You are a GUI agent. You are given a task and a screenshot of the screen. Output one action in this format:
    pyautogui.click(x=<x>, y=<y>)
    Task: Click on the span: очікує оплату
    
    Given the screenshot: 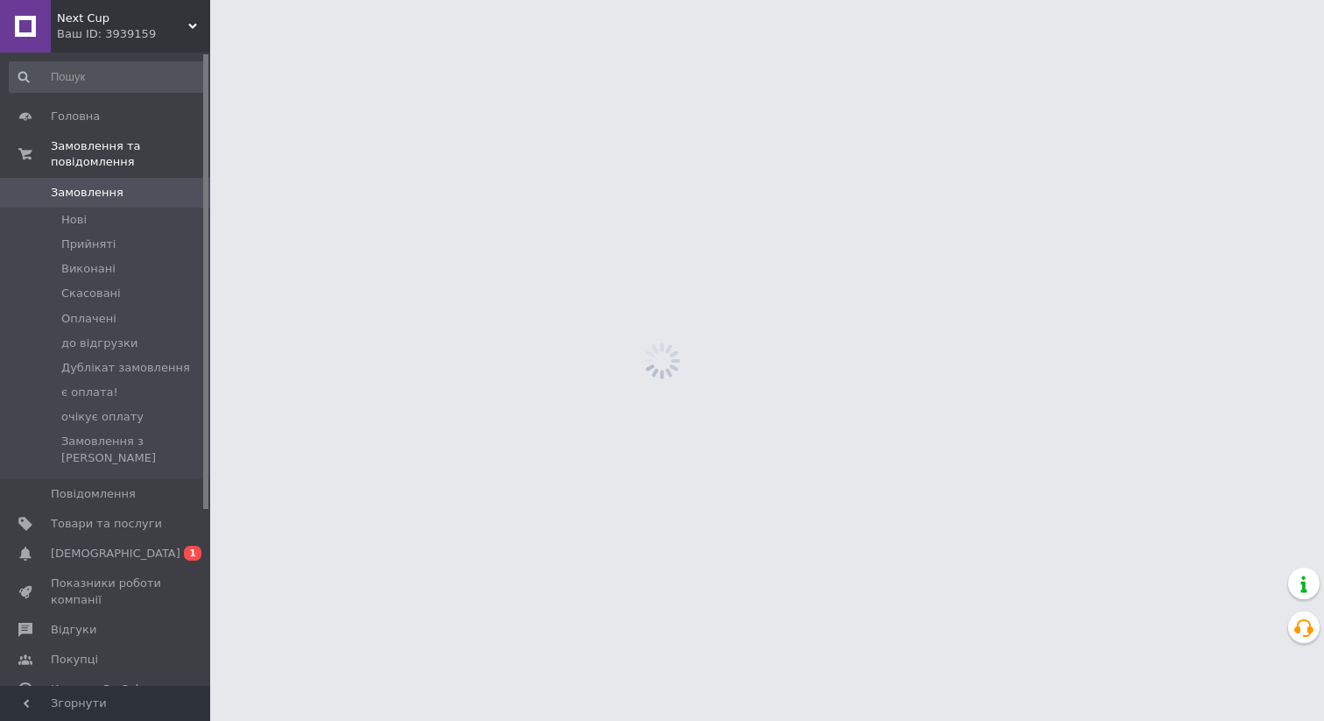 What is the action you would take?
    pyautogui.click(x=102, y=417)
    